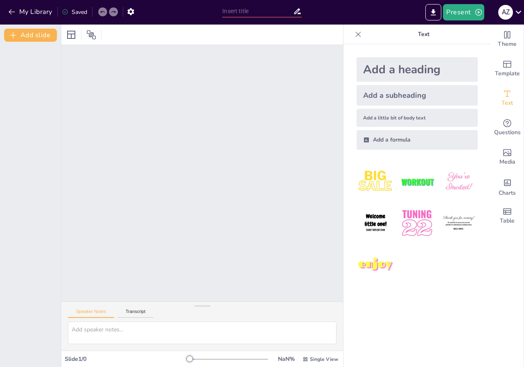 Image resolution: width=524 pixels, height=367 pixels. Describe the element at coordinates (324, 359) in the screenshot. I see `span: Single View` at that location.